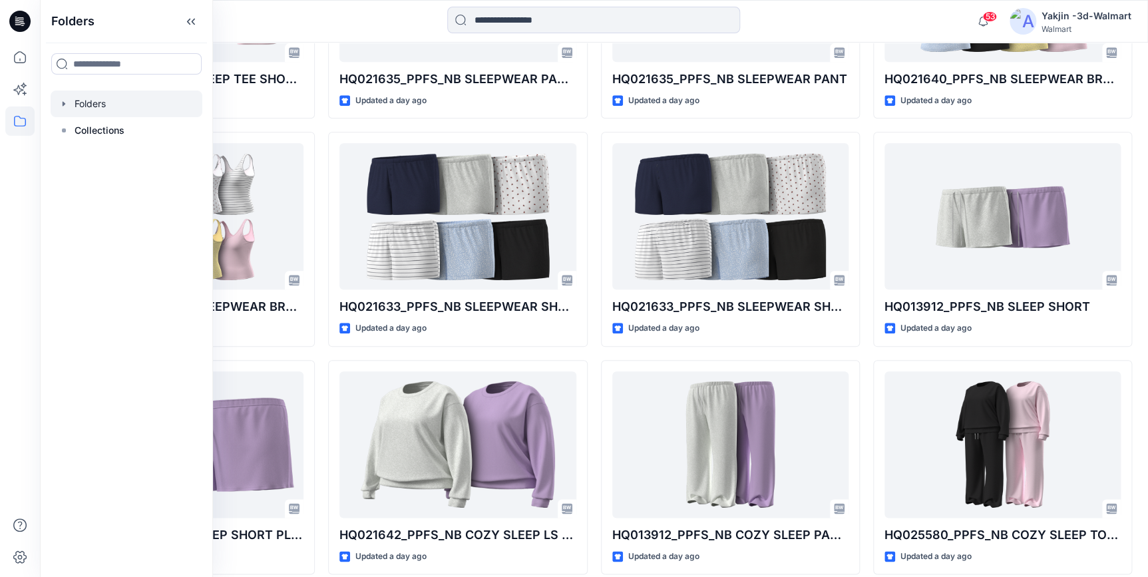 This screenshot has width=1148, height=577. Describe the element at coordinates (730, 444) in the screenshot. I see `a: HQ013912_PPFS_NB COZY SLEEP PANT_PLUS` at that location.